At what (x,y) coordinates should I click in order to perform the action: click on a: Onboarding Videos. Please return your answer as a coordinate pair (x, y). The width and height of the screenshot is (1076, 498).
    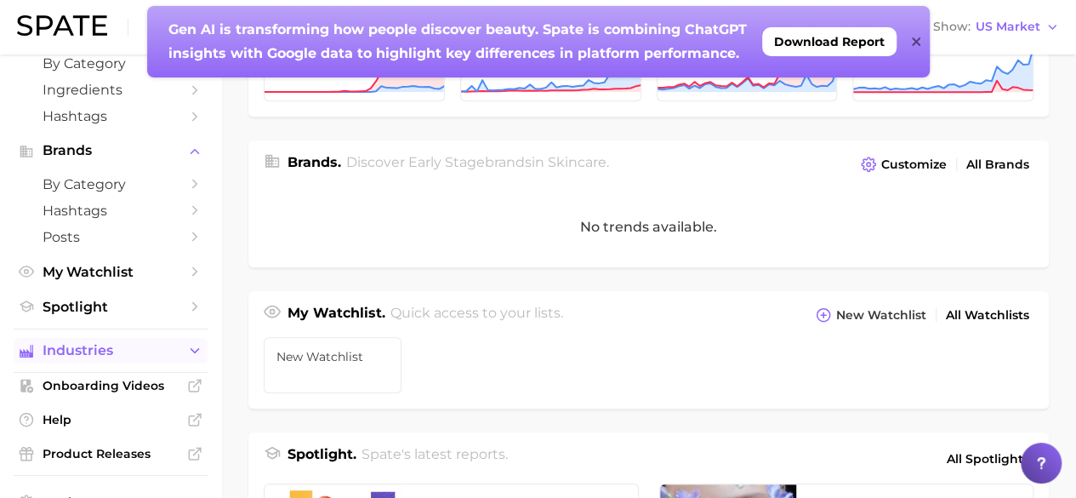
    Looking at the image, I should click on (111, 385).